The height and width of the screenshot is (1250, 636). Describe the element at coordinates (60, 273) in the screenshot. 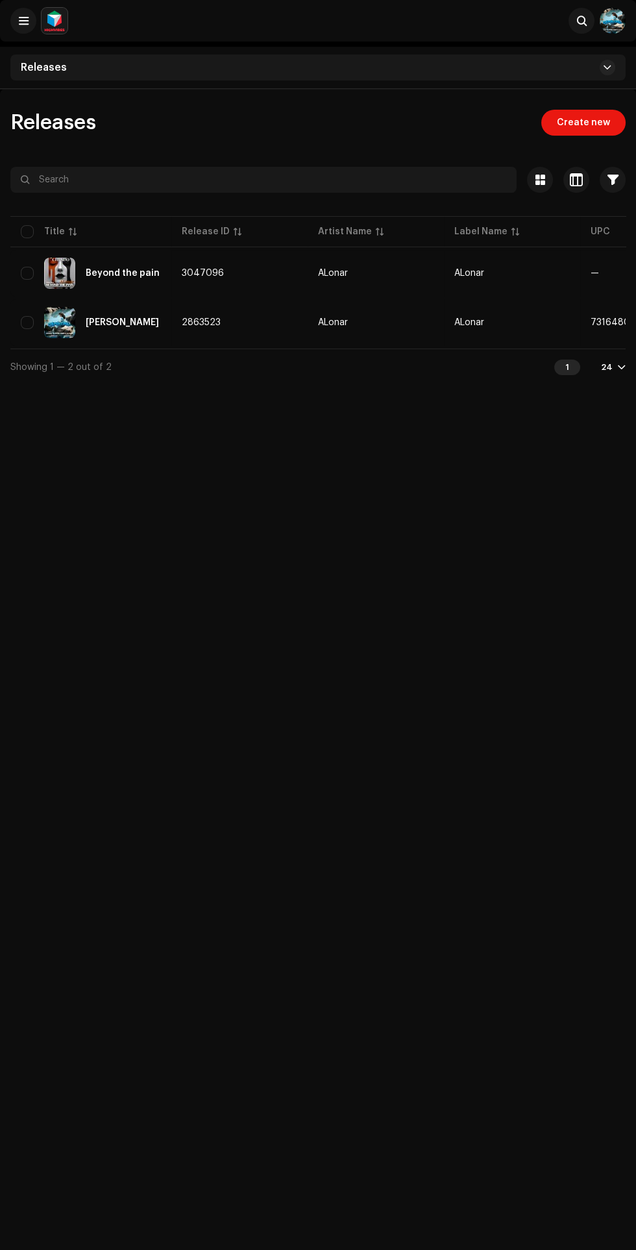

I see `img: 6398a20c-9774-4d65-b59f-61f4656ee149` at that location.